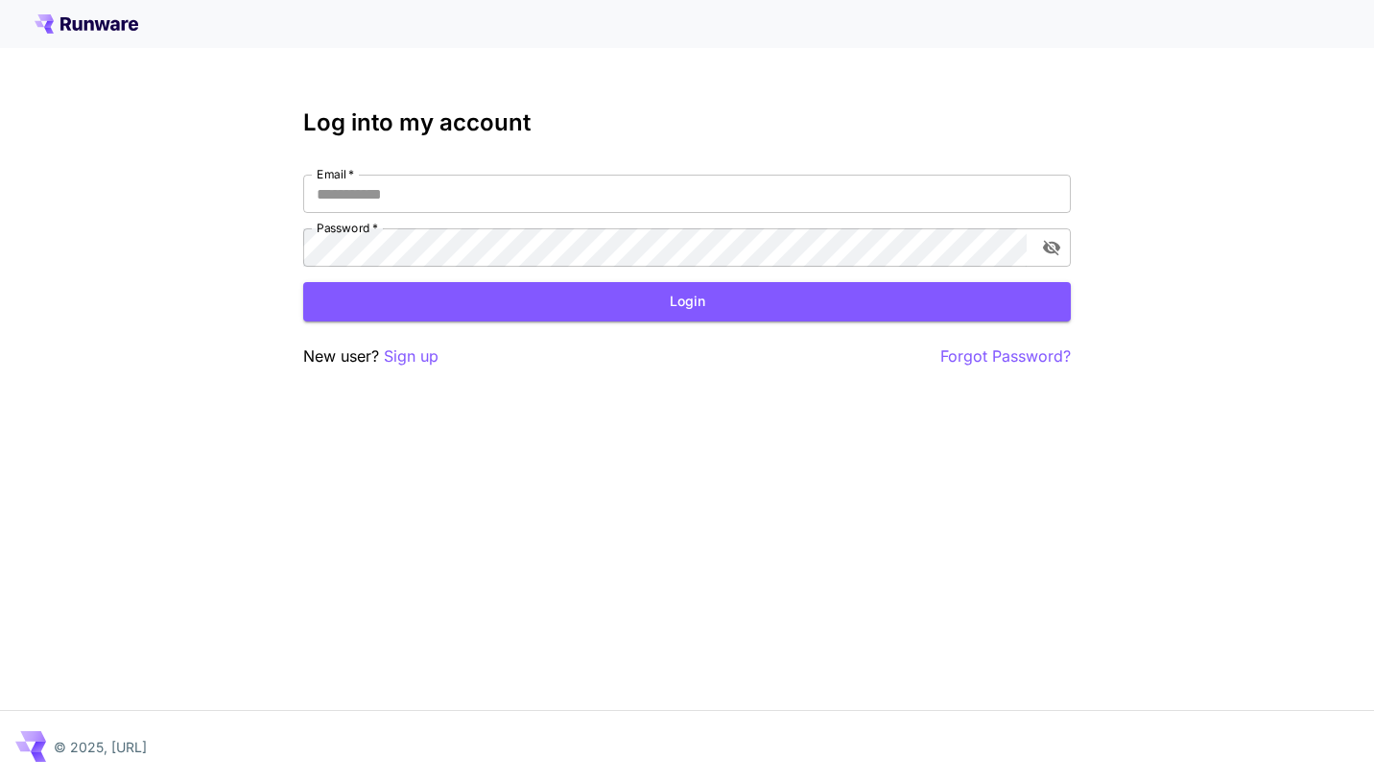  I want to click on h3: Log into my account, so click(687, 123).